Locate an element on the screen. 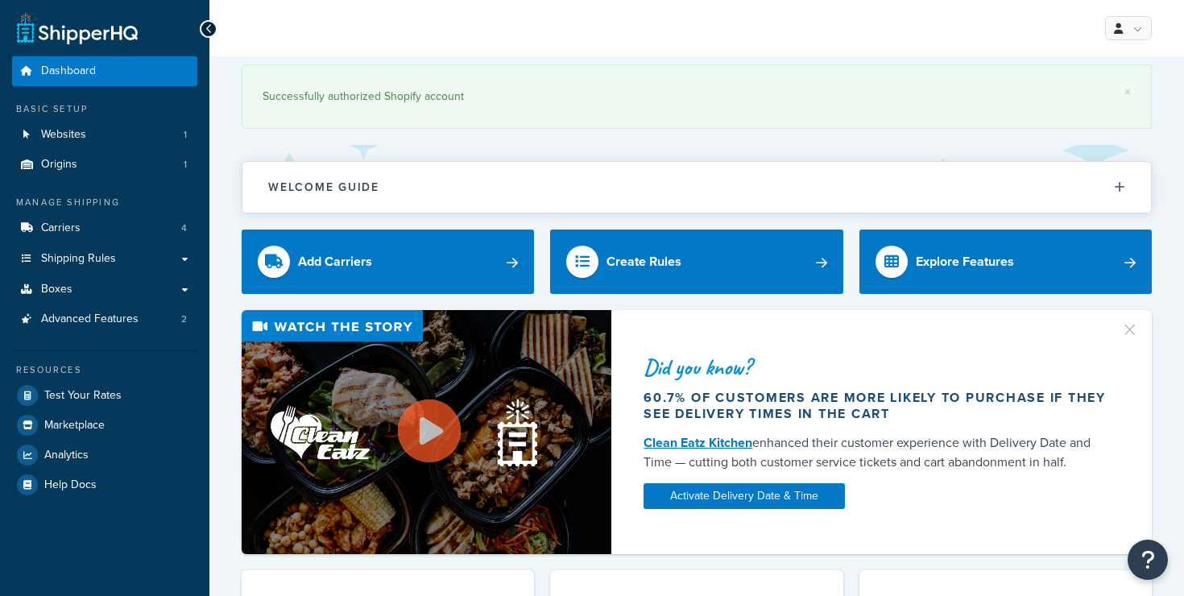 Image resolution: width=1184 pixels, height=596 pixels. span: Dashboard is located at coordinates (68, 71).